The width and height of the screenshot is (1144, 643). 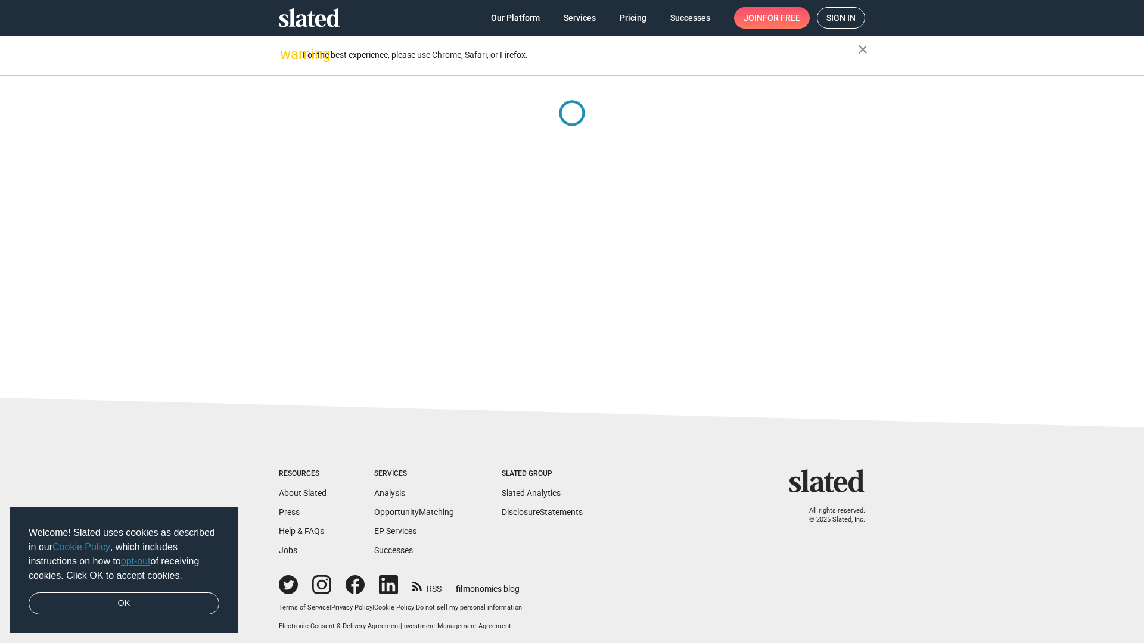 I want to click on a: Terms of Service, so click(x=304, y=608).